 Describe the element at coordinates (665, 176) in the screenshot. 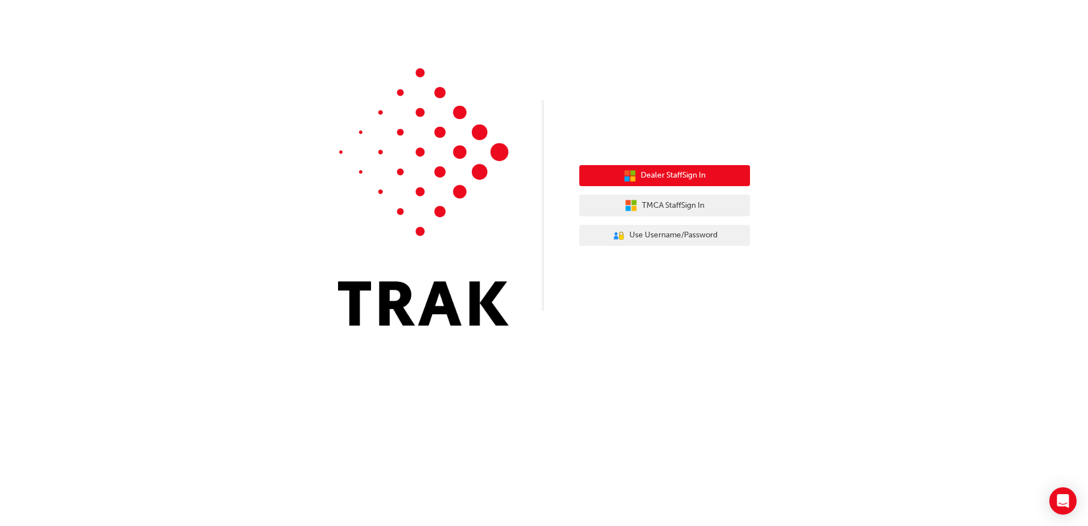

I see `button: Dealer StaffSign In` at that location.